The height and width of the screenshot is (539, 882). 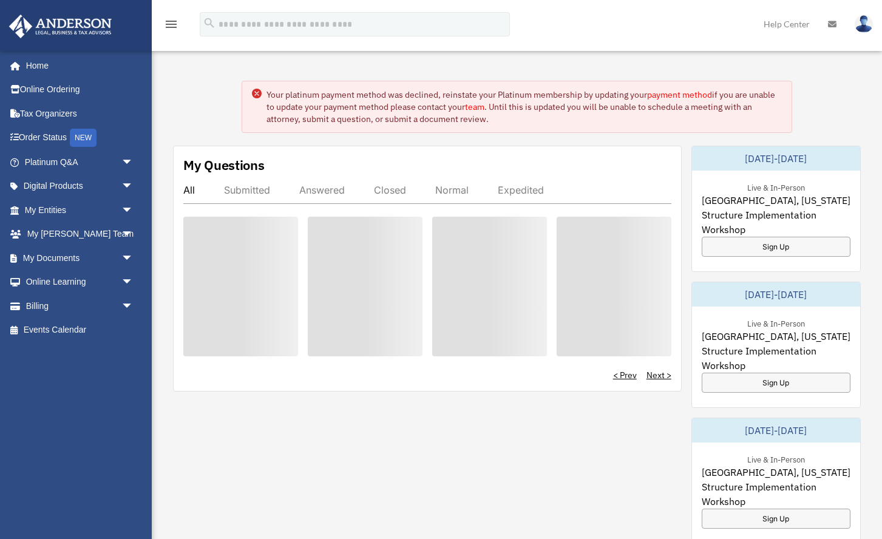 What do you see at coordinates (247, 190) in the screenshot?
I see `div: Submitted` at bounding box center [247, 190].